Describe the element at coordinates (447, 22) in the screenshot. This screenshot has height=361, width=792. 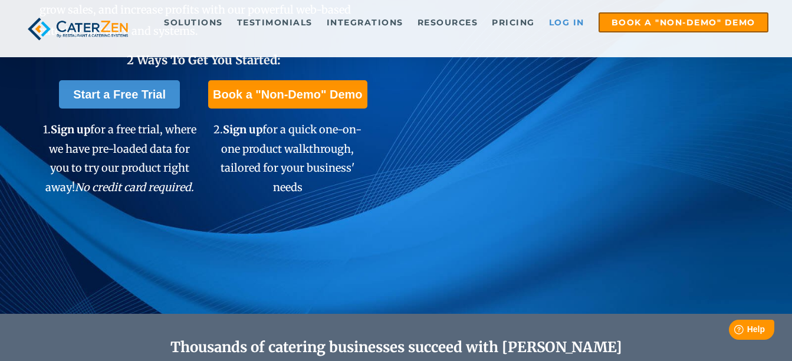
I see `a: Resources` at that location.